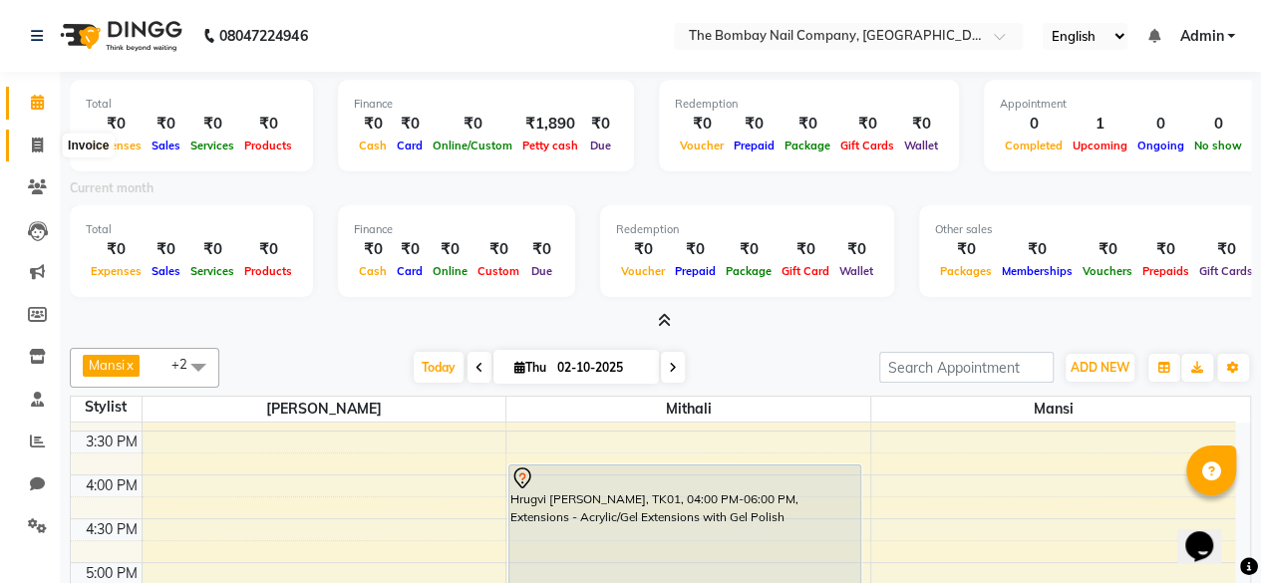 The image size is (1261, 583). Describe the element at coordinates (112, 442) in the screenshot. I see `div: 3:30 PM` at that location.